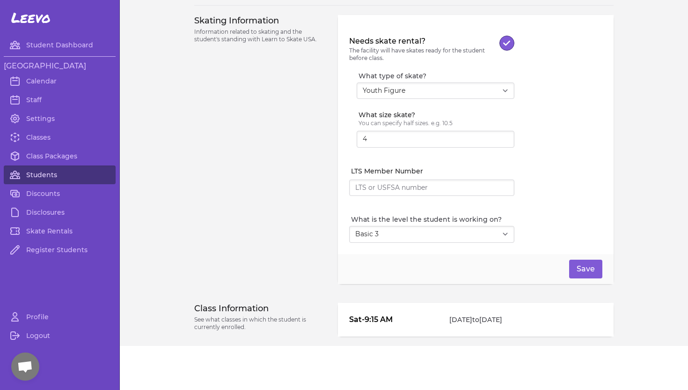 This screenshot has width=688, height=390. Describe the element at coordinates (59, 118) in the screenshot. I see `a: Settings` at that location.